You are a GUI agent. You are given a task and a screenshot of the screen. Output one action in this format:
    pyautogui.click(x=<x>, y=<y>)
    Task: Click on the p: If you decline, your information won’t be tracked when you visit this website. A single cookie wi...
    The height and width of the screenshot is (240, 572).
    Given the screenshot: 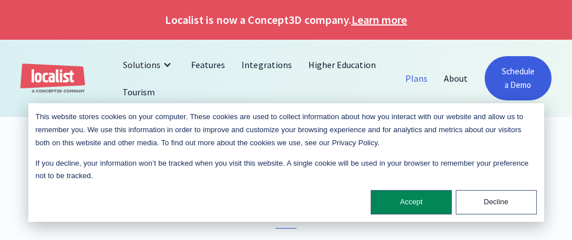 What is the action you would take?
    pyautogui.click(x=286, y=170)
    